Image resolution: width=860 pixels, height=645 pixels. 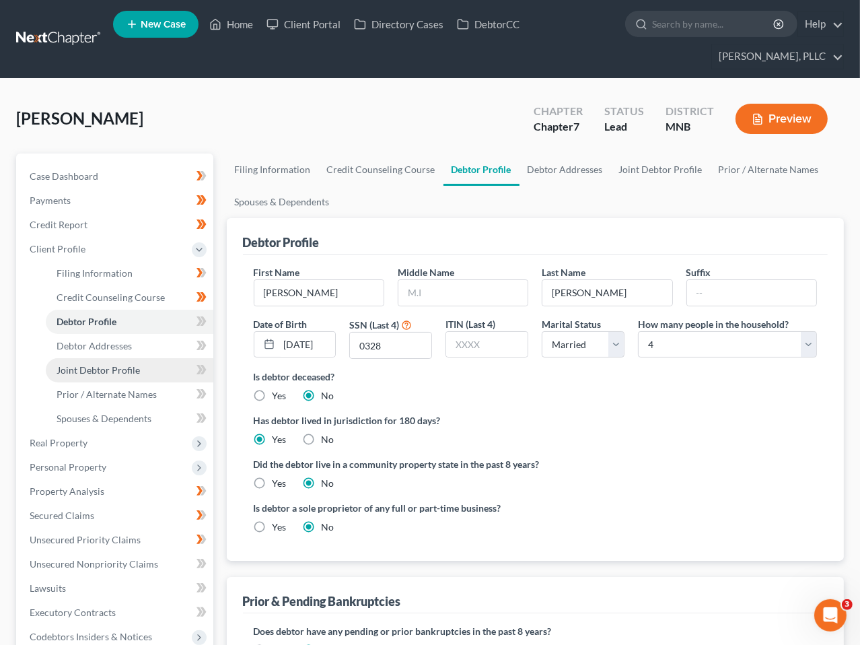 What do you see at coordinates (116, 201) in the screenshot?
I see `a: Payments` at bounding box center [116, 201].